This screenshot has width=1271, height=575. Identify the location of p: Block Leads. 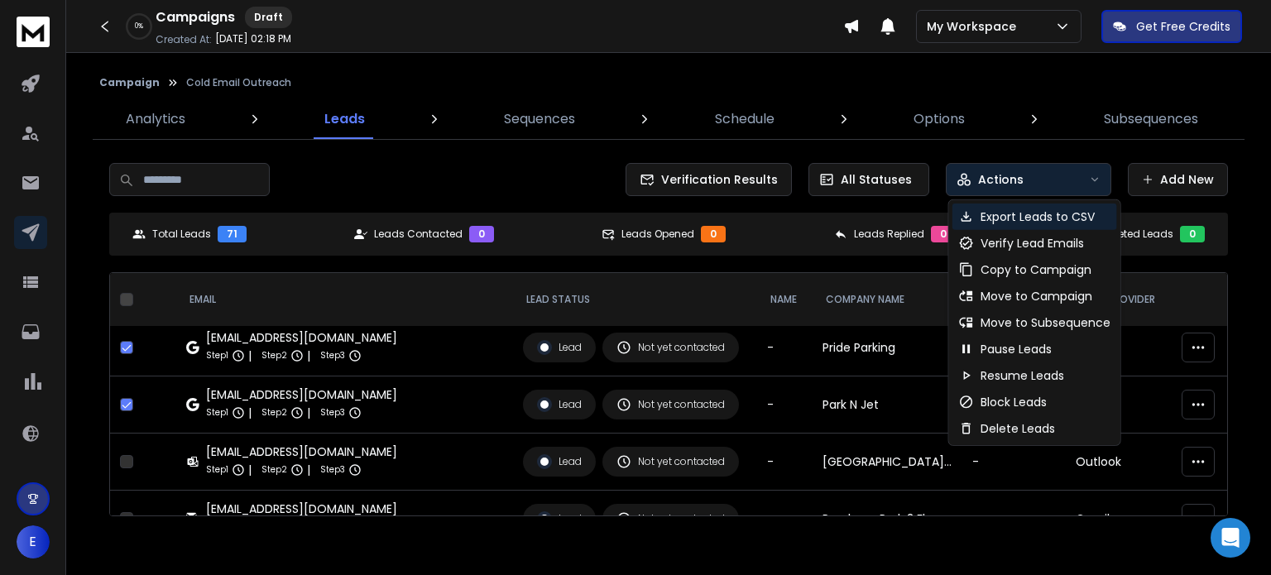
(1013, 402).